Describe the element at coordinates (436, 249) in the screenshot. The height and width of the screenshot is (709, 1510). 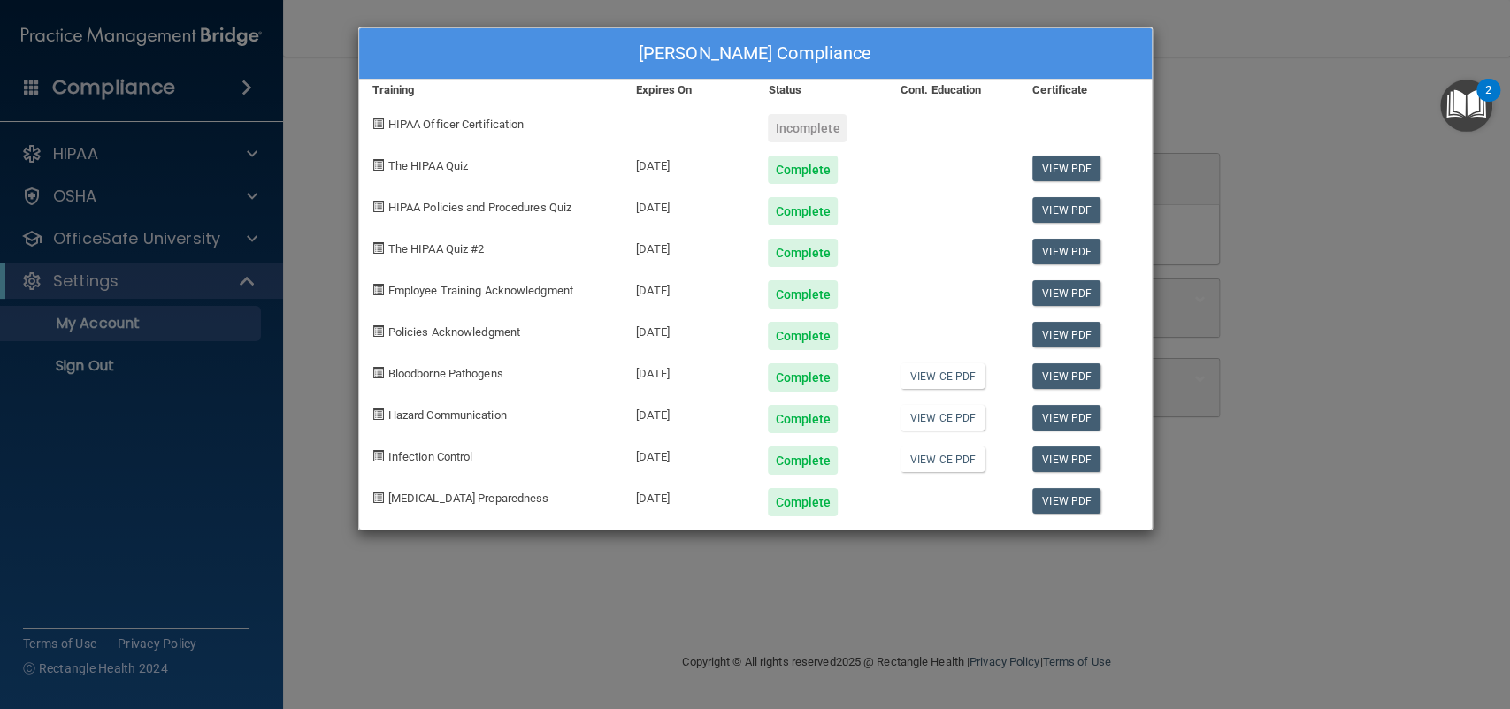
I see `span: The HIPAA Quiz #2` at that location.